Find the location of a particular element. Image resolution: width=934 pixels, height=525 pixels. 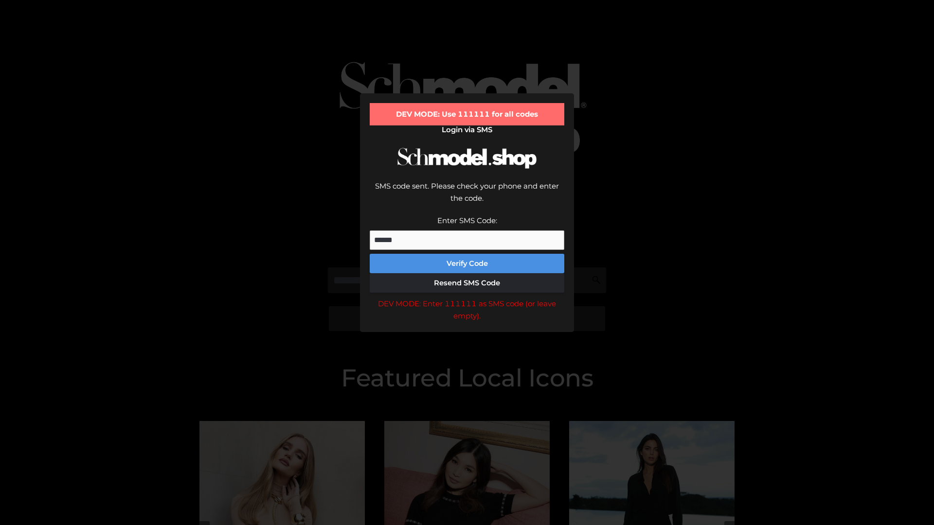

button: Verify Code is located at coordinates (467, 264).